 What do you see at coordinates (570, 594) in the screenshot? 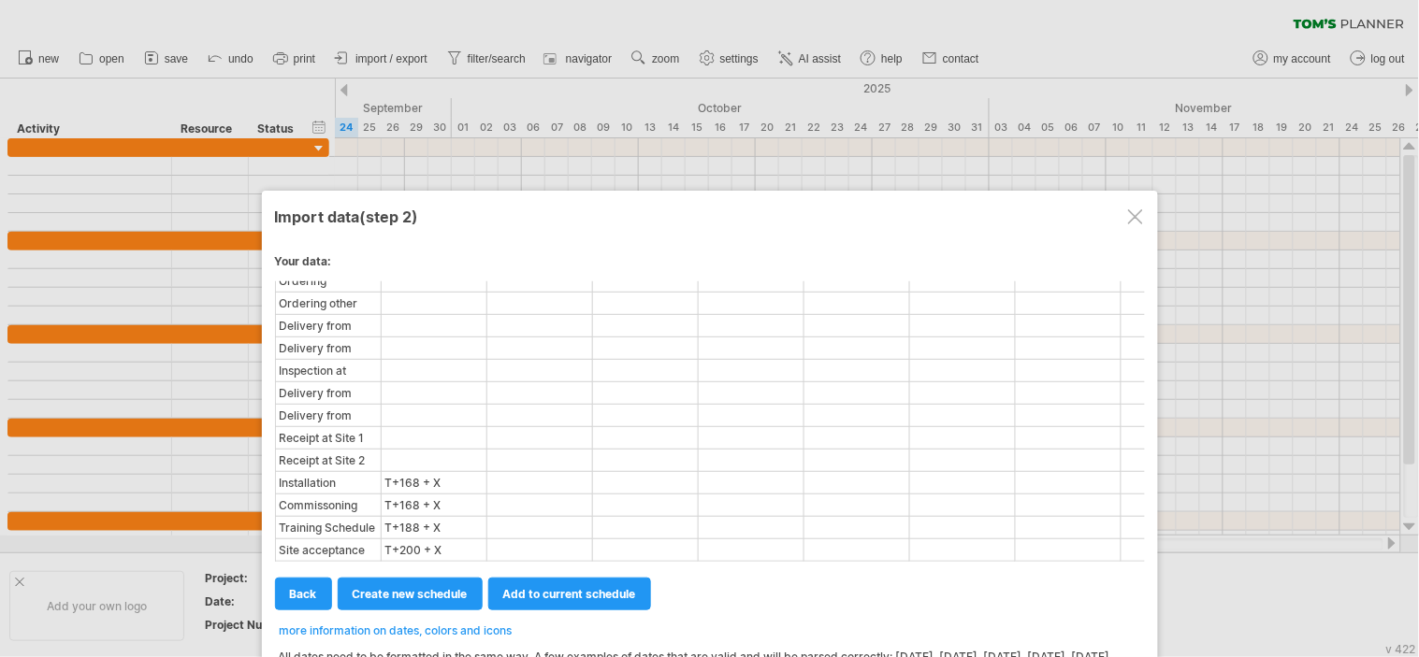
I see `a: add to current schedule` at bounding box center [570, 594].